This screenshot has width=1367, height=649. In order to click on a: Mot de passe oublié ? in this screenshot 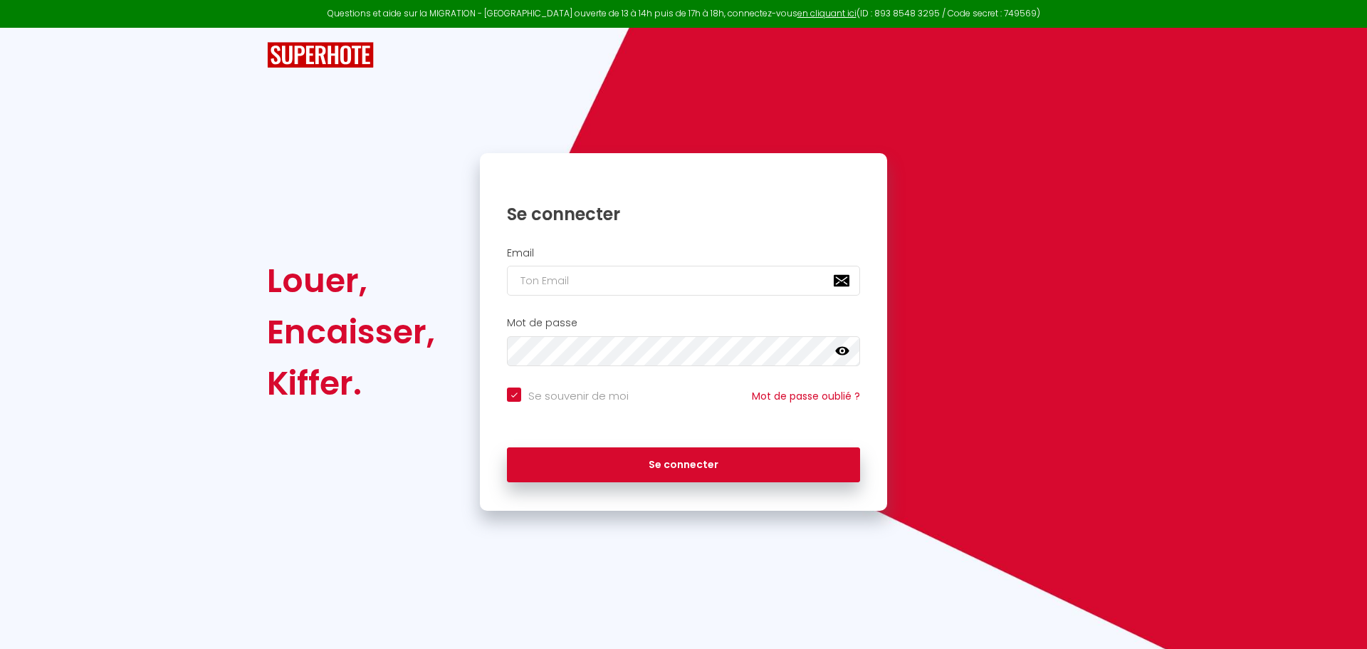, I will do `click(806, 396)`.